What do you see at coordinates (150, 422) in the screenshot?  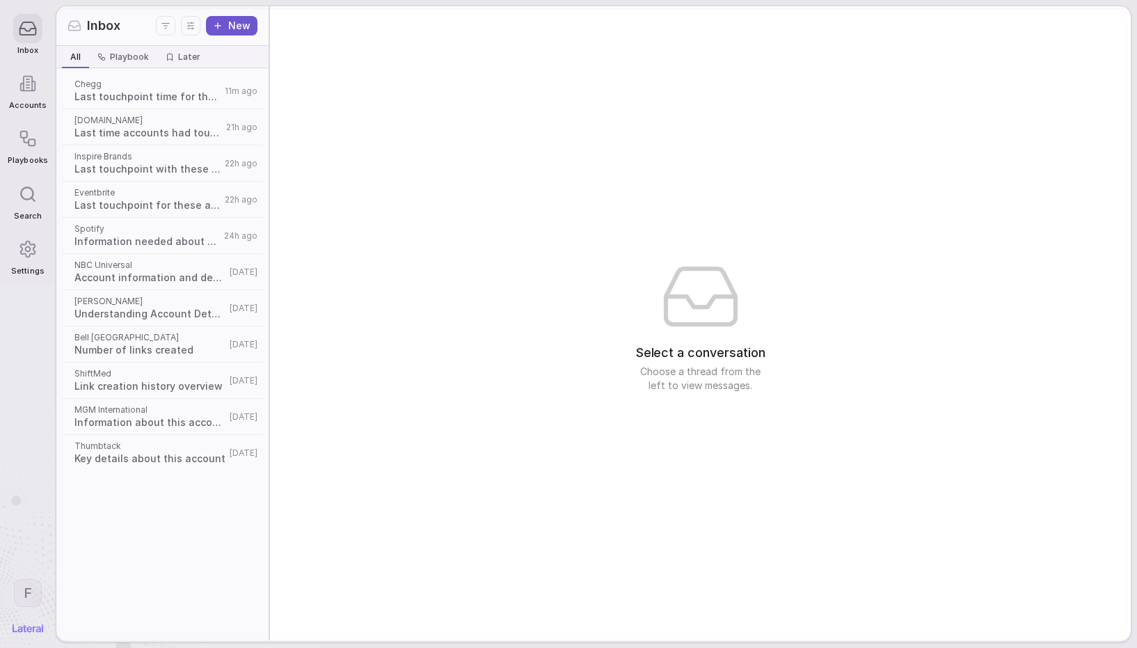 I see `span: Information about this account` at bounding box center [150, 422].